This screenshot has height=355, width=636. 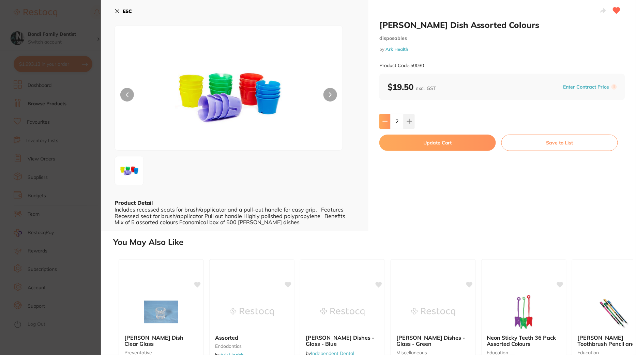 I want to click on span: excl. GST, so click(x=426, y=88).